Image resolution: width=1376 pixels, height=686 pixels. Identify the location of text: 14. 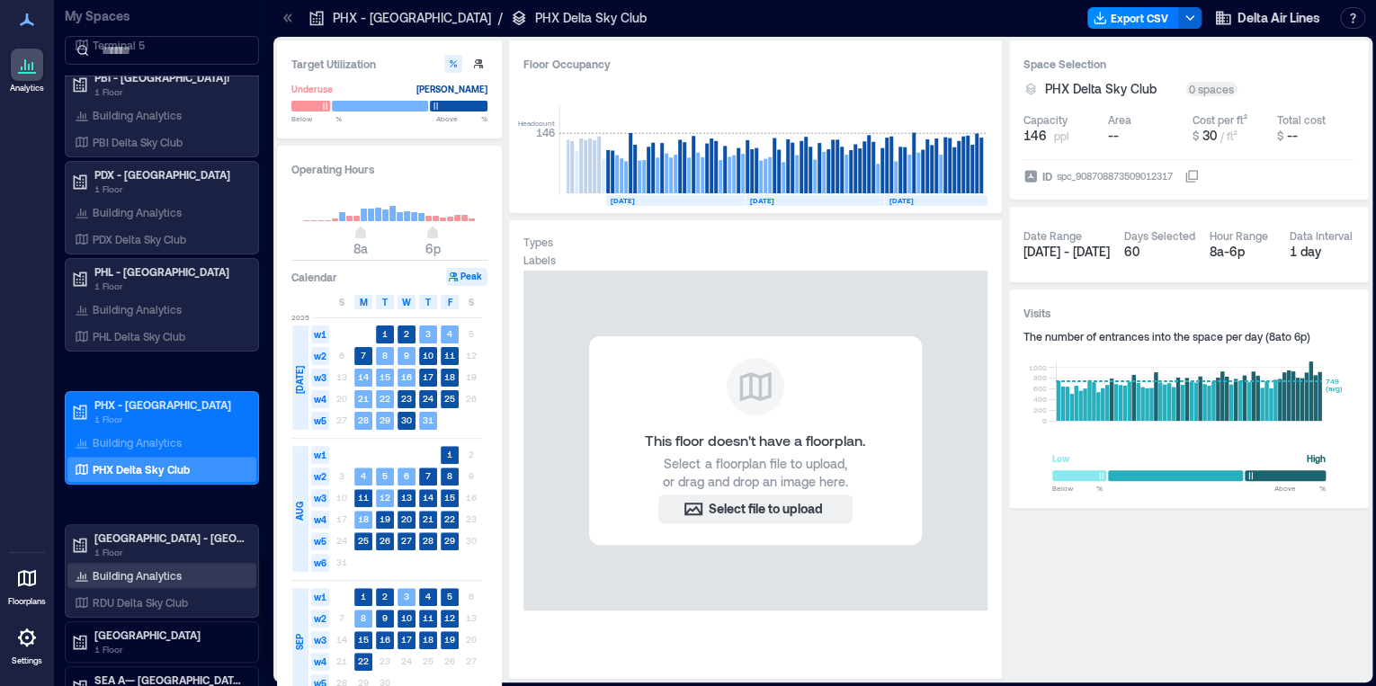
(363, 377).